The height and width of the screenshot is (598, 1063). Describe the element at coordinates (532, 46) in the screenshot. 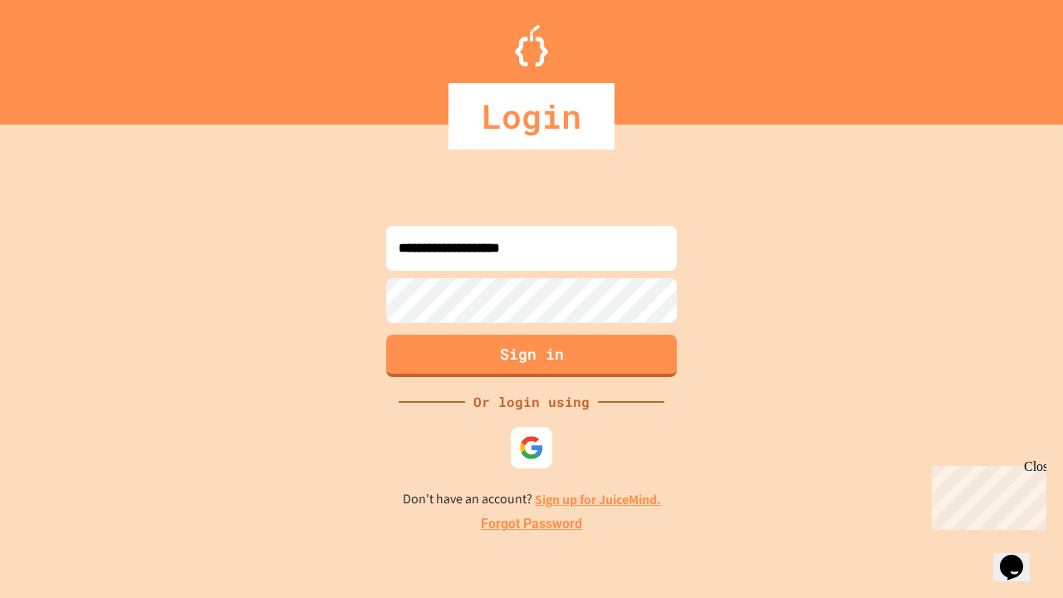

I see `img: Logo.svg` at that location.